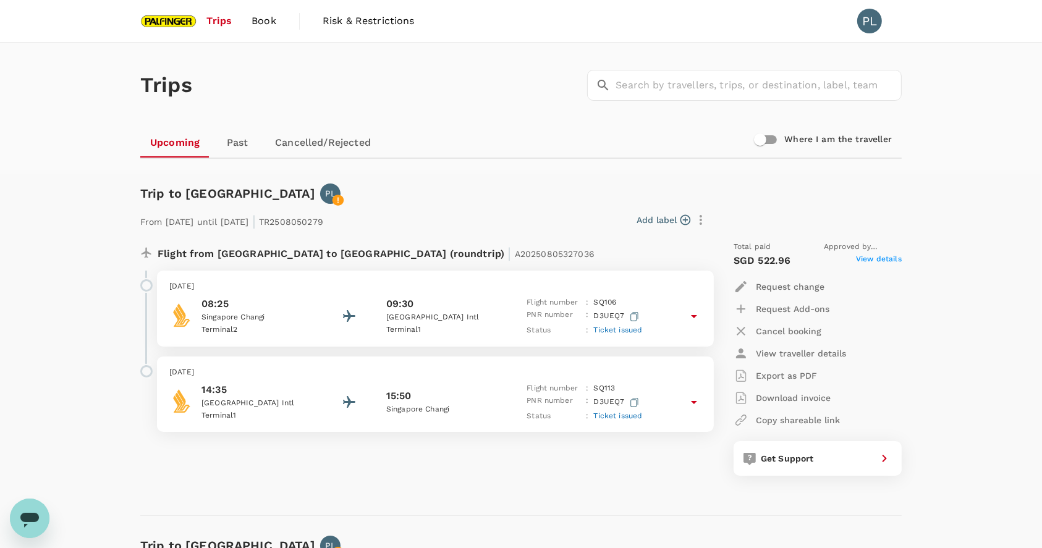 The width and height of the screenshot is (1042, 548). I want to click on a: Cancelled/Rejected, so click(323, 143).